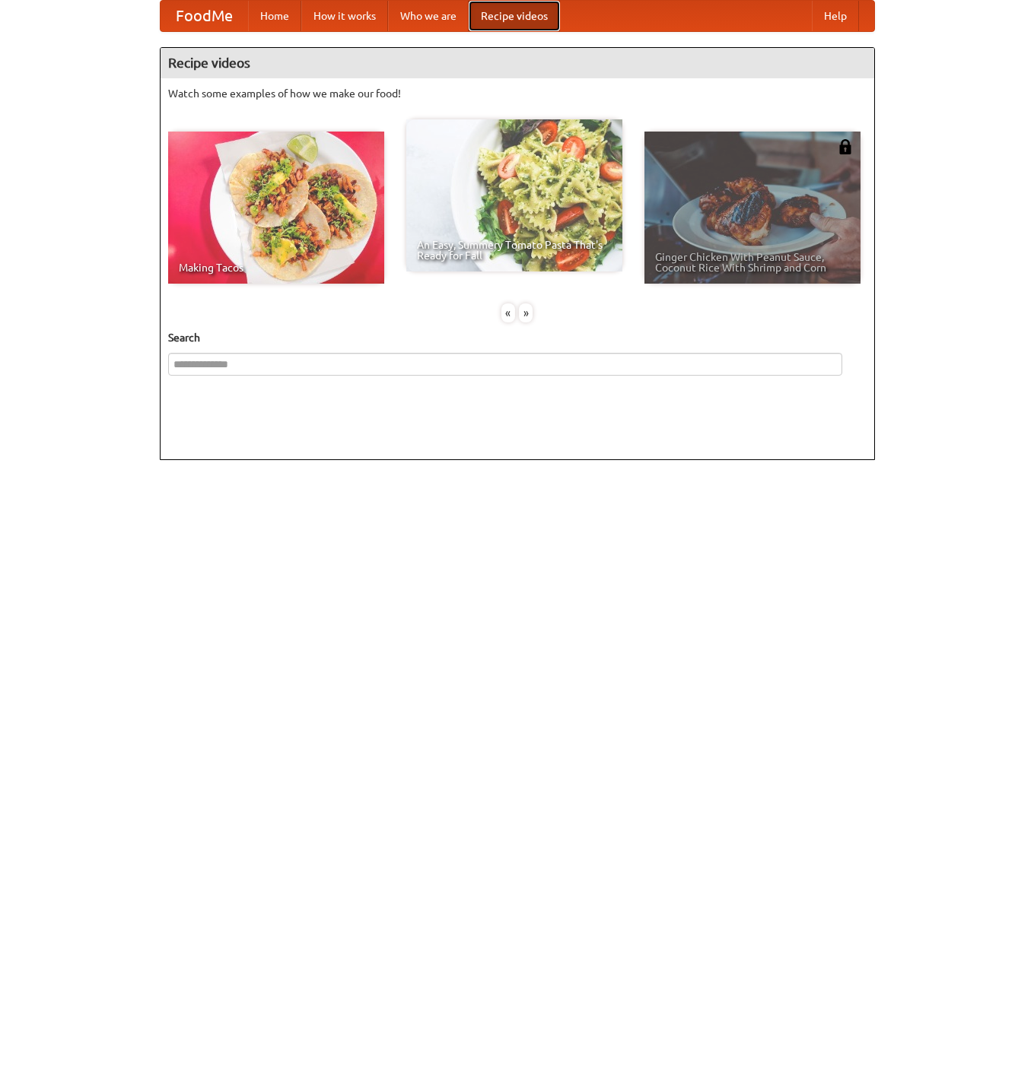  Describe the element at coordinates (517, 338) in the screenshot. I see `h5: Search` at that location.